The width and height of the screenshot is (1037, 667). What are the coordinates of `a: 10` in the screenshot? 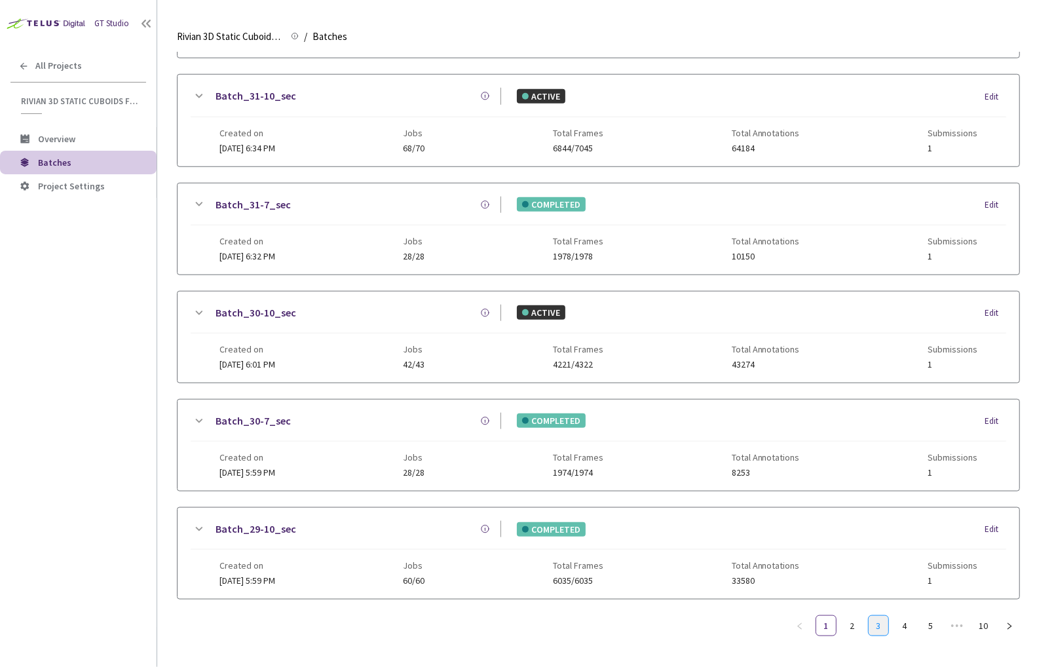 It's located at (984, 626).